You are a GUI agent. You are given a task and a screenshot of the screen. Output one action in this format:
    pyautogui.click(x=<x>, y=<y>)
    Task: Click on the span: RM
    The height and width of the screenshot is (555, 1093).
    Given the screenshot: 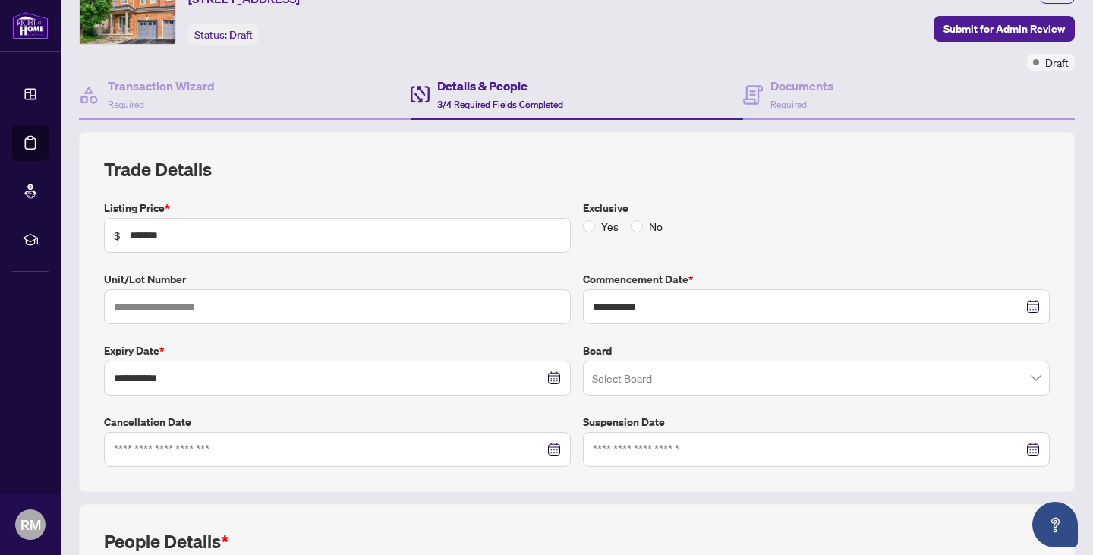 What is the action you would take?
    pyautogui.click(x=30, y=524)
    